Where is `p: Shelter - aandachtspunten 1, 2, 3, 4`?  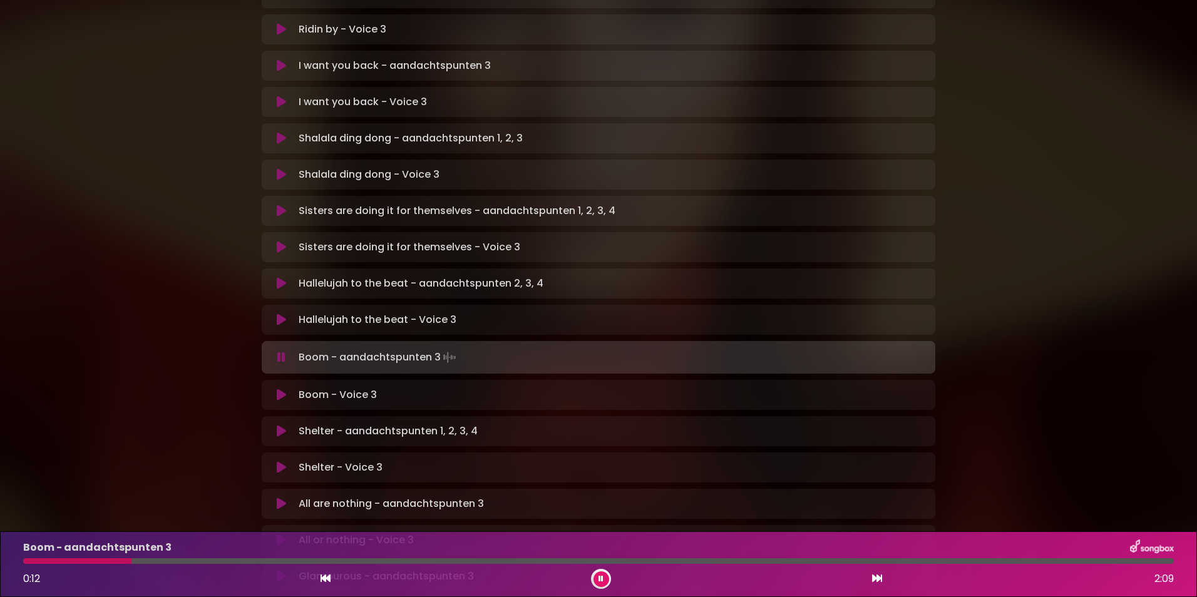 p: Shelter - aandachtspunten 1, 2, 3, 4 is located at coordinates (388, 432).